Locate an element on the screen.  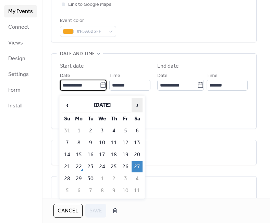
span: #F5A623FF is located at coordinates (91, 32).